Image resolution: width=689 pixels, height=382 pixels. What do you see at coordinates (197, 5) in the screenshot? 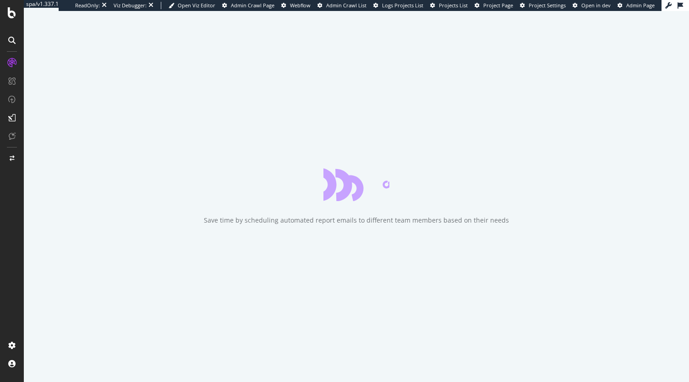
I see `span: Open Viz Editor` at bounding box center [197, 5].